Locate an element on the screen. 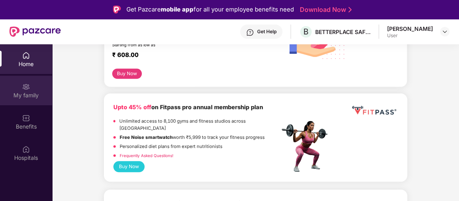 This screenshot has width=459, height=201. div: ₹ 608.00 is located at coordinates (192, 56).